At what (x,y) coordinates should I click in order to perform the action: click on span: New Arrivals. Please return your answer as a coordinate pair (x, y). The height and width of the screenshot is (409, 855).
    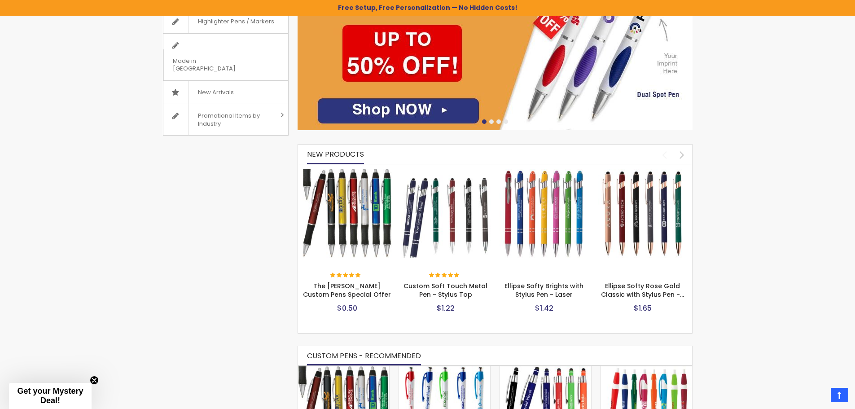
    Looking at the image, I should click on (215, 92).